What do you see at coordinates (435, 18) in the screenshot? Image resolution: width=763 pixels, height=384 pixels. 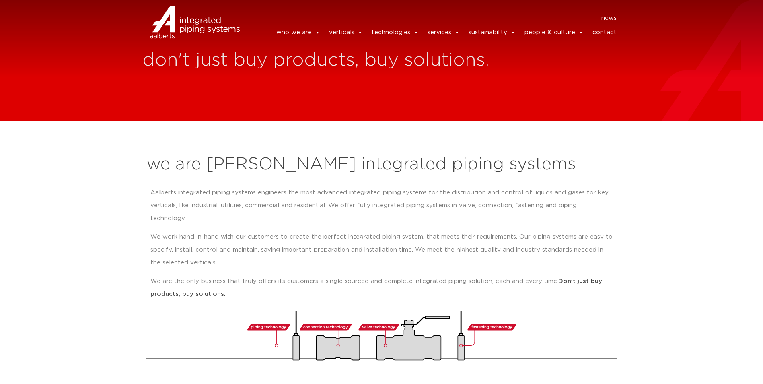 I see `nav: Menu` at bounding box center [435, 18].